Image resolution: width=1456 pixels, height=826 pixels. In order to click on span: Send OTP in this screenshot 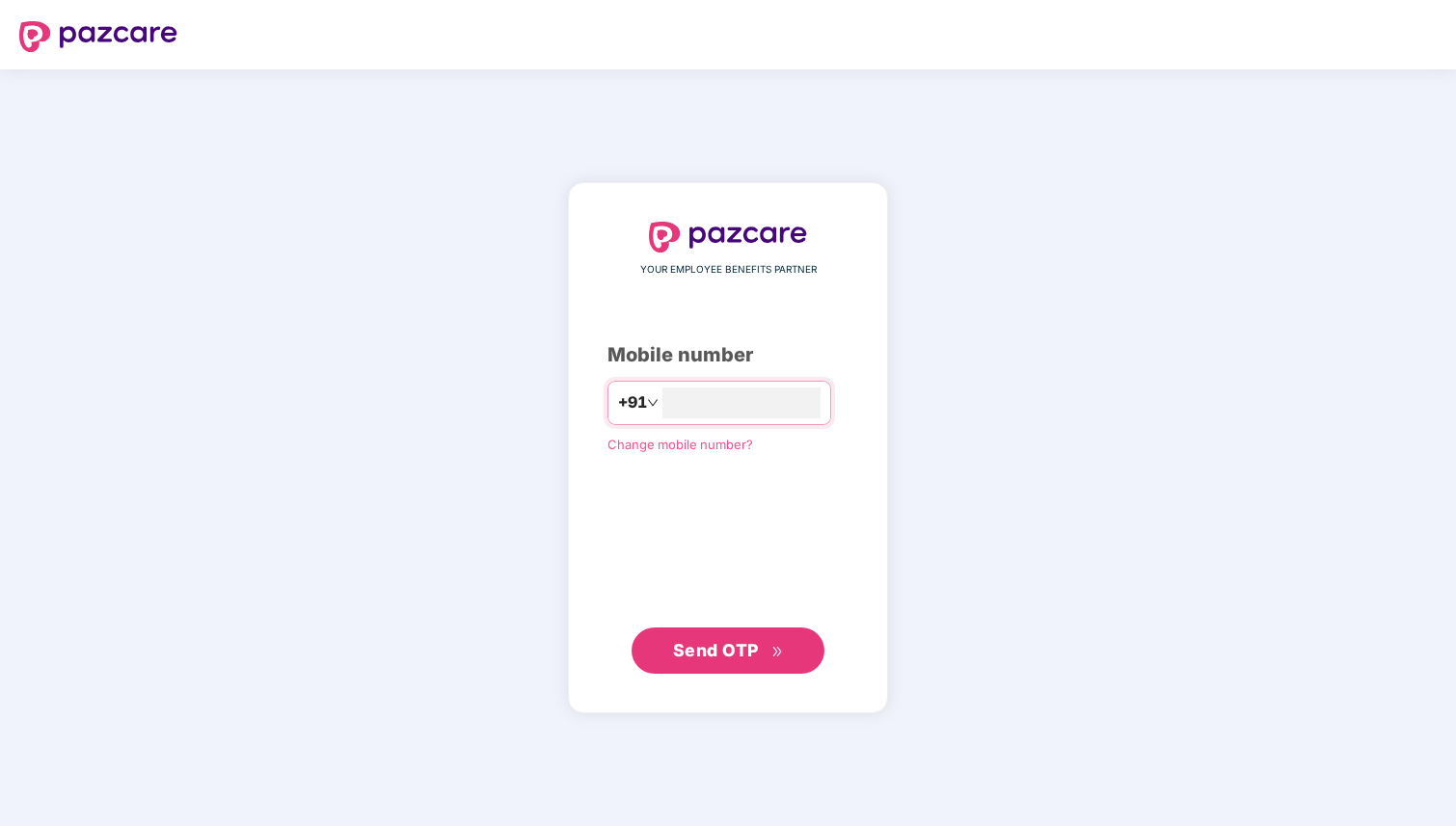, I will do `click(715, 649)`.